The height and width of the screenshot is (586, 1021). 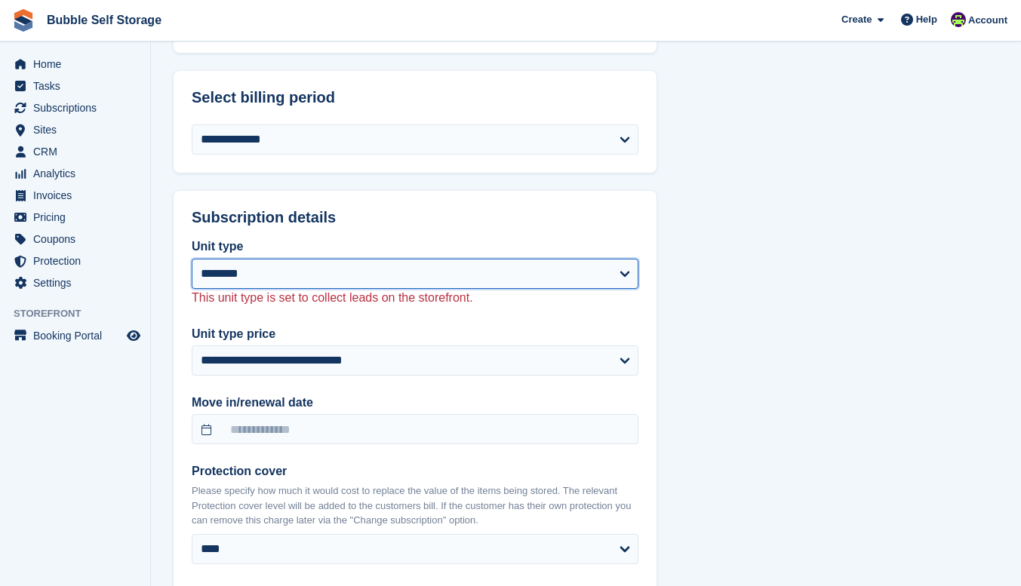 I want to click on span: Protection, so click(x=78, y=261).